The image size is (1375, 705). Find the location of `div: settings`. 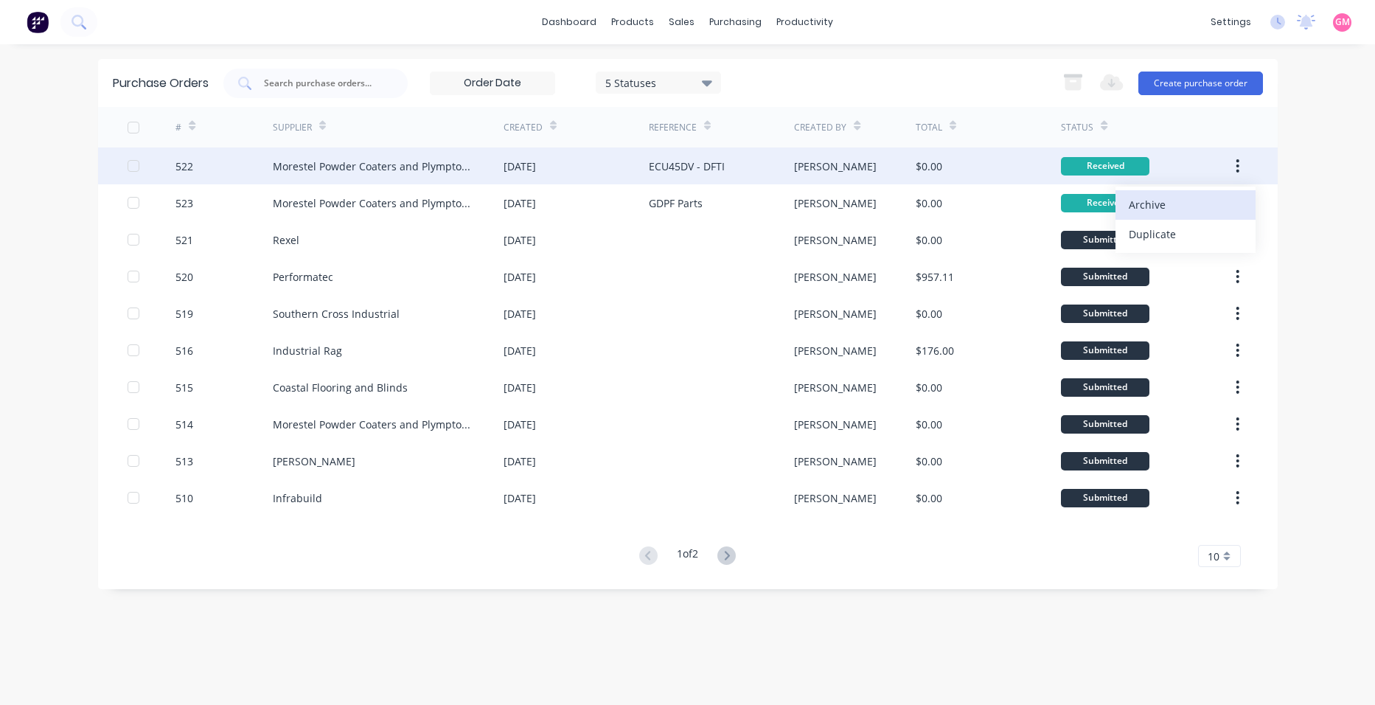

div: settings is located at coordinates (1230, 22).